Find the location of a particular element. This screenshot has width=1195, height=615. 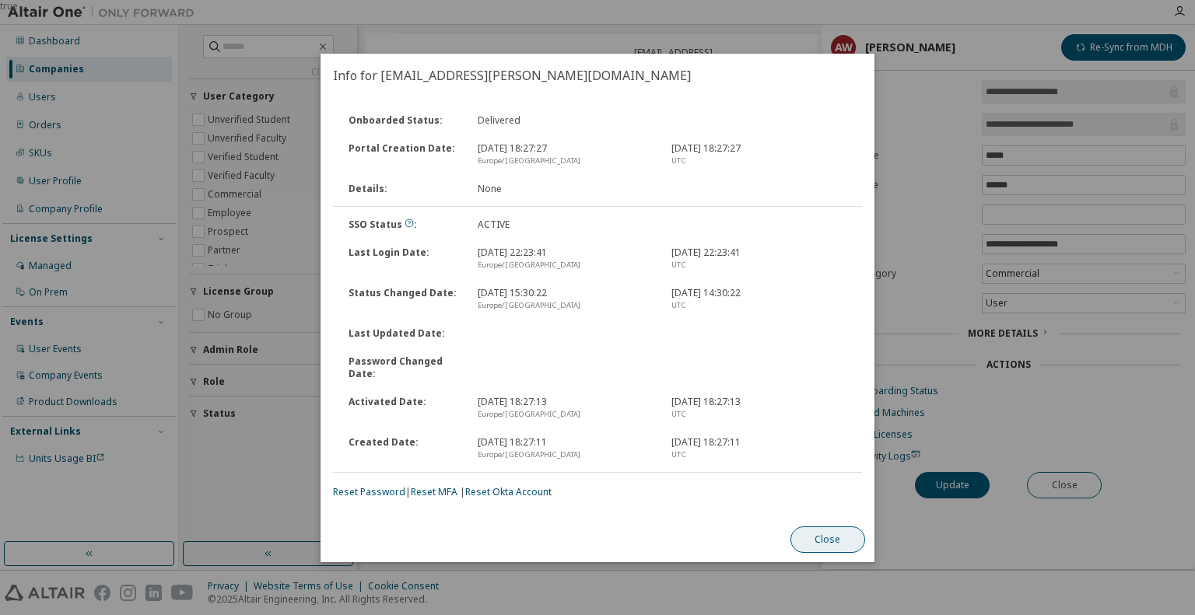

div: Details : is located at coordinates (404, 189).